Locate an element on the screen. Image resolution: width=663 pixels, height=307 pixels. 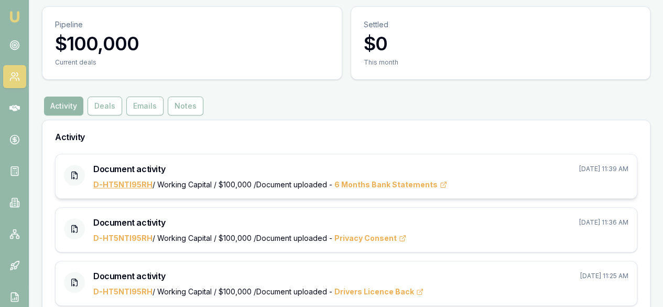
h3: $0 is located at coordinates (500, 43).